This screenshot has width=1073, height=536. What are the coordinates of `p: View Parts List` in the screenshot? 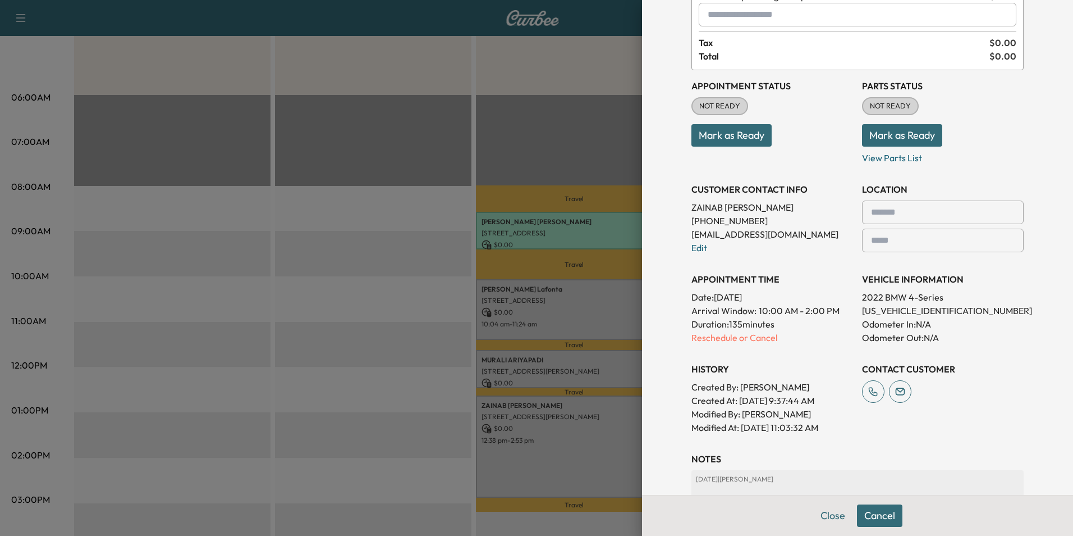 It's located at (943, 155).